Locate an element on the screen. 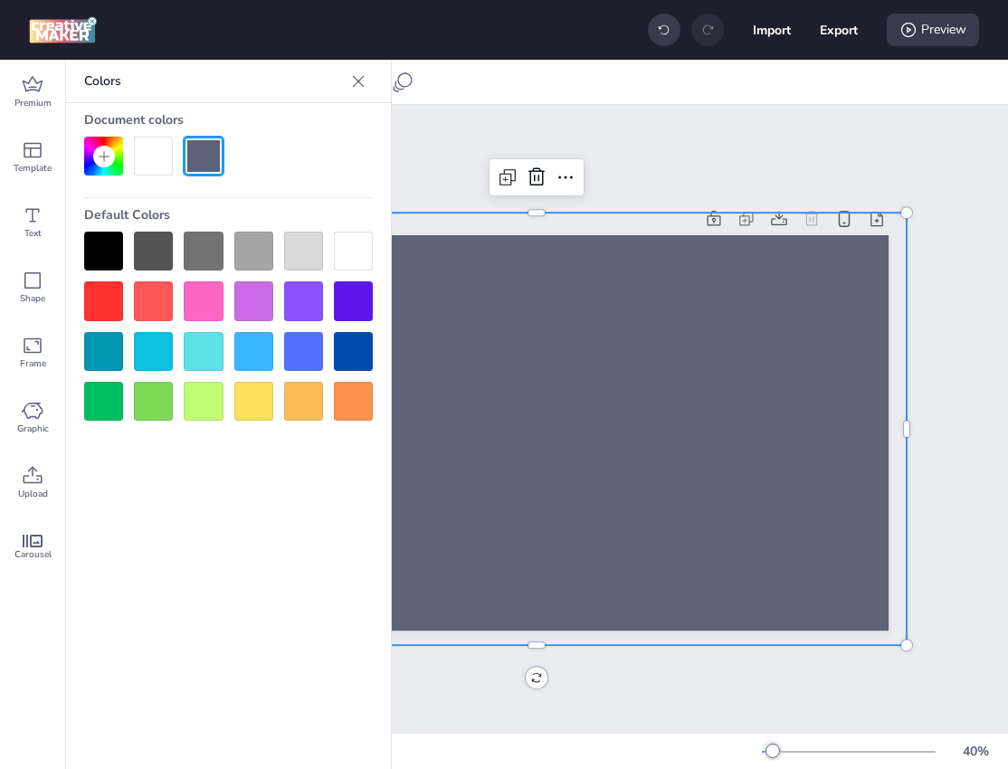  span: Text is located at coordinates (33, 233).